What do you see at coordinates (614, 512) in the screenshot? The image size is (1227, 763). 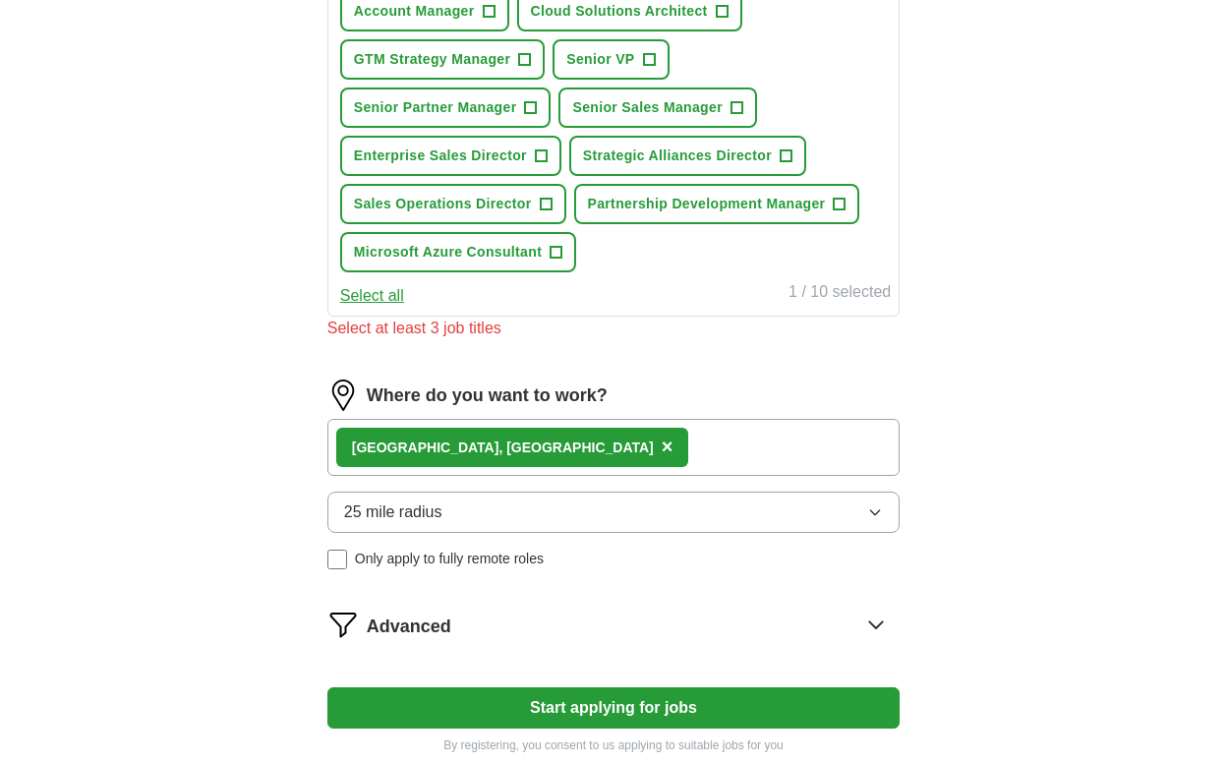 I see `button: 25 mile radius` at bounding box center [614, 512].